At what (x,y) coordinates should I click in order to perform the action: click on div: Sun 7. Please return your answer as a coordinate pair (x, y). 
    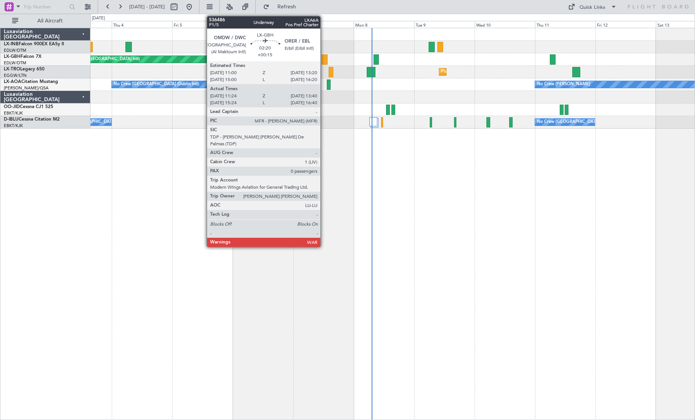
    Looking at the image, I should click on (323, 24).